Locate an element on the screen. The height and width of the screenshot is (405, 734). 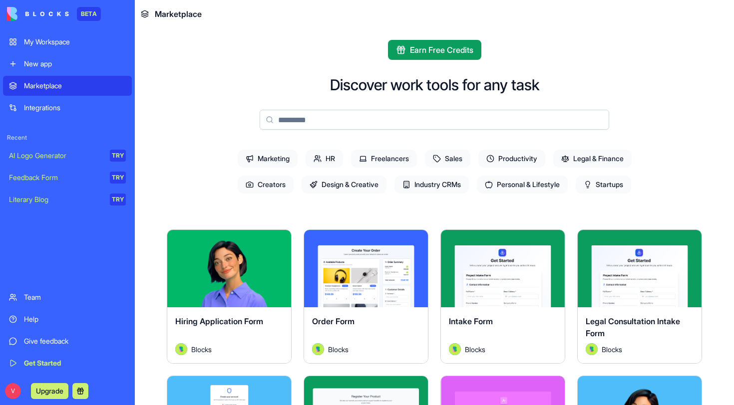
span: Intake Form is located at coordinates (471, 321).